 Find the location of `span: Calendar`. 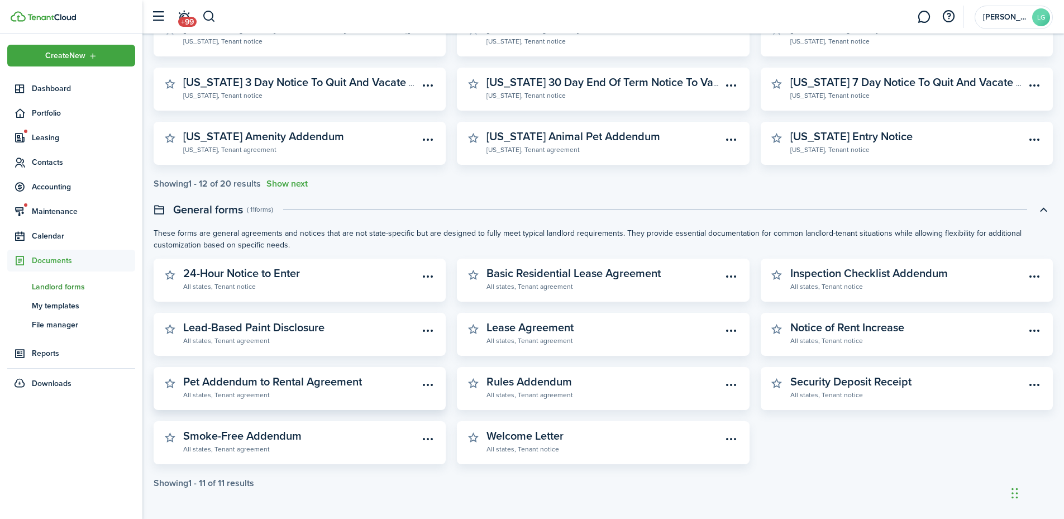

span: Calendar is located at coordinates (83, 236).